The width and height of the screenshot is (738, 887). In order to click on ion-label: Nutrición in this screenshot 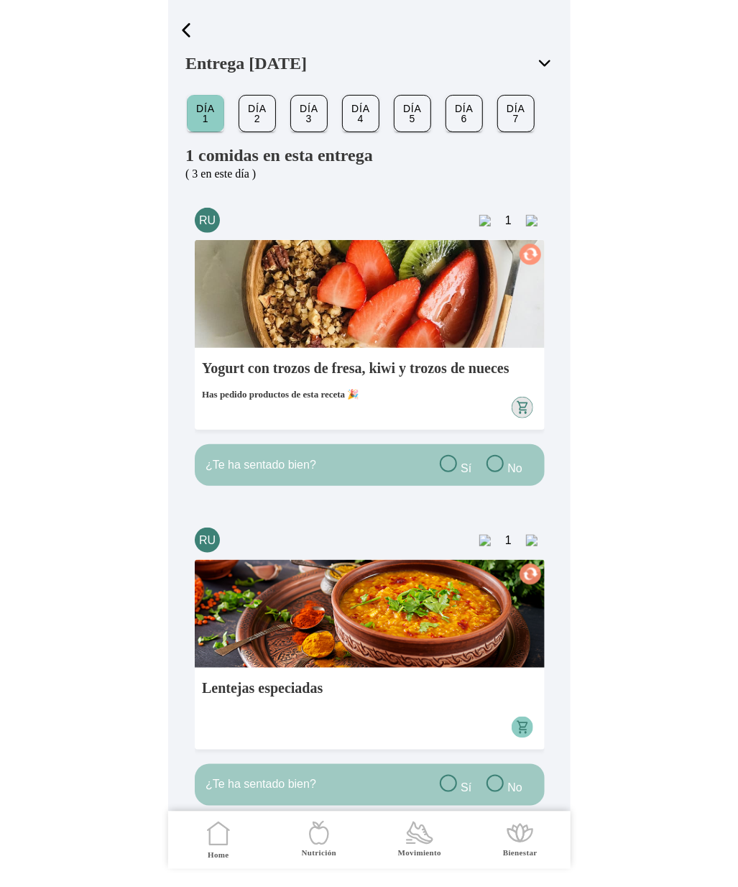, I will do `click(318, 853)`.